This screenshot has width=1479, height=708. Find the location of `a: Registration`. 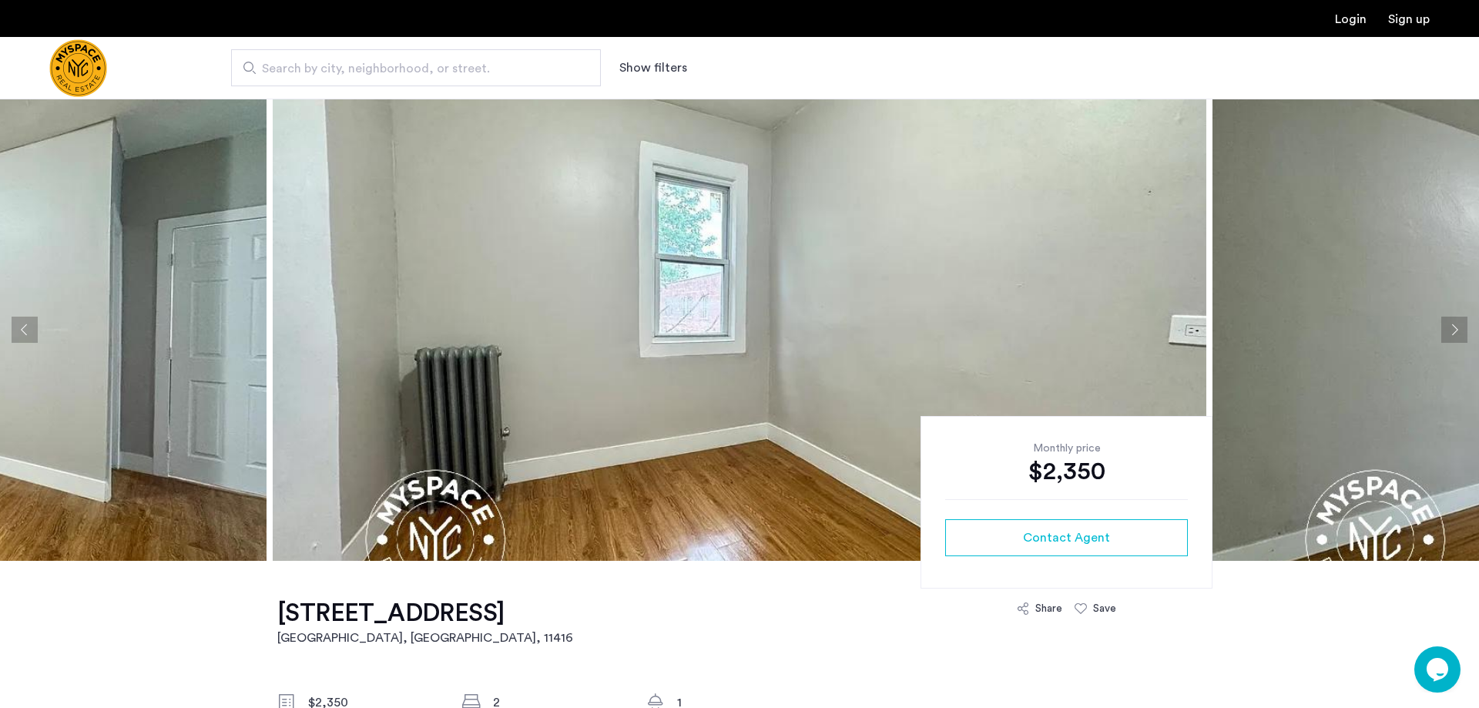

a: Registration is located at coordinates (1409, 19).